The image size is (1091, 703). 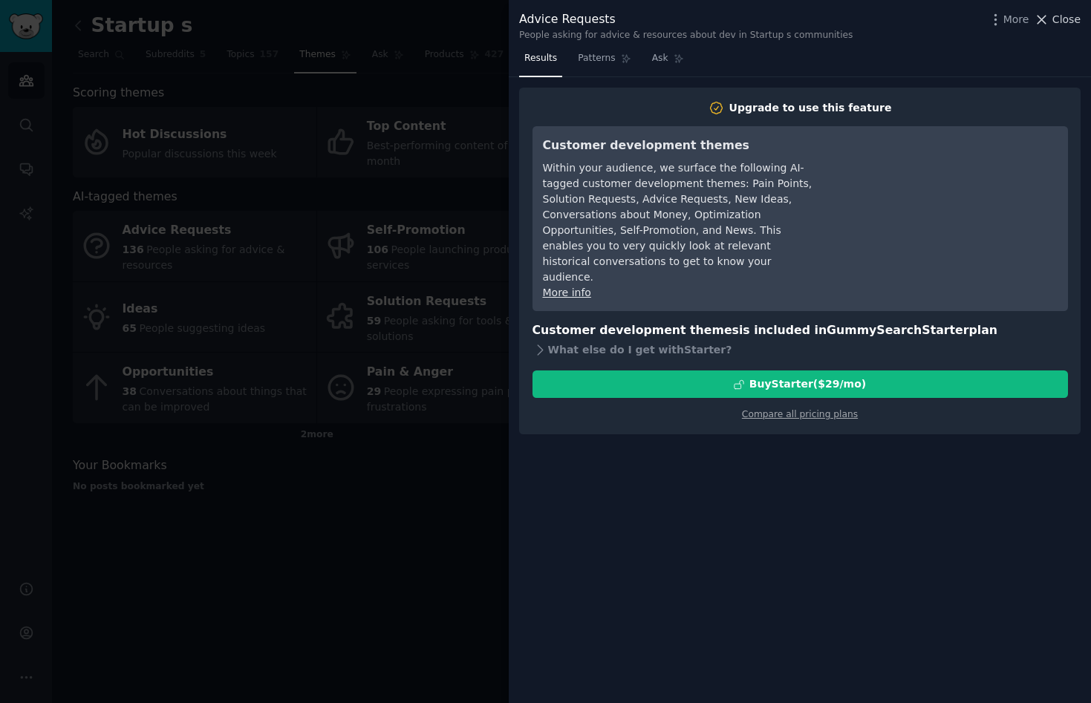 I want to click on span: More, so click(x=1016, y=19).